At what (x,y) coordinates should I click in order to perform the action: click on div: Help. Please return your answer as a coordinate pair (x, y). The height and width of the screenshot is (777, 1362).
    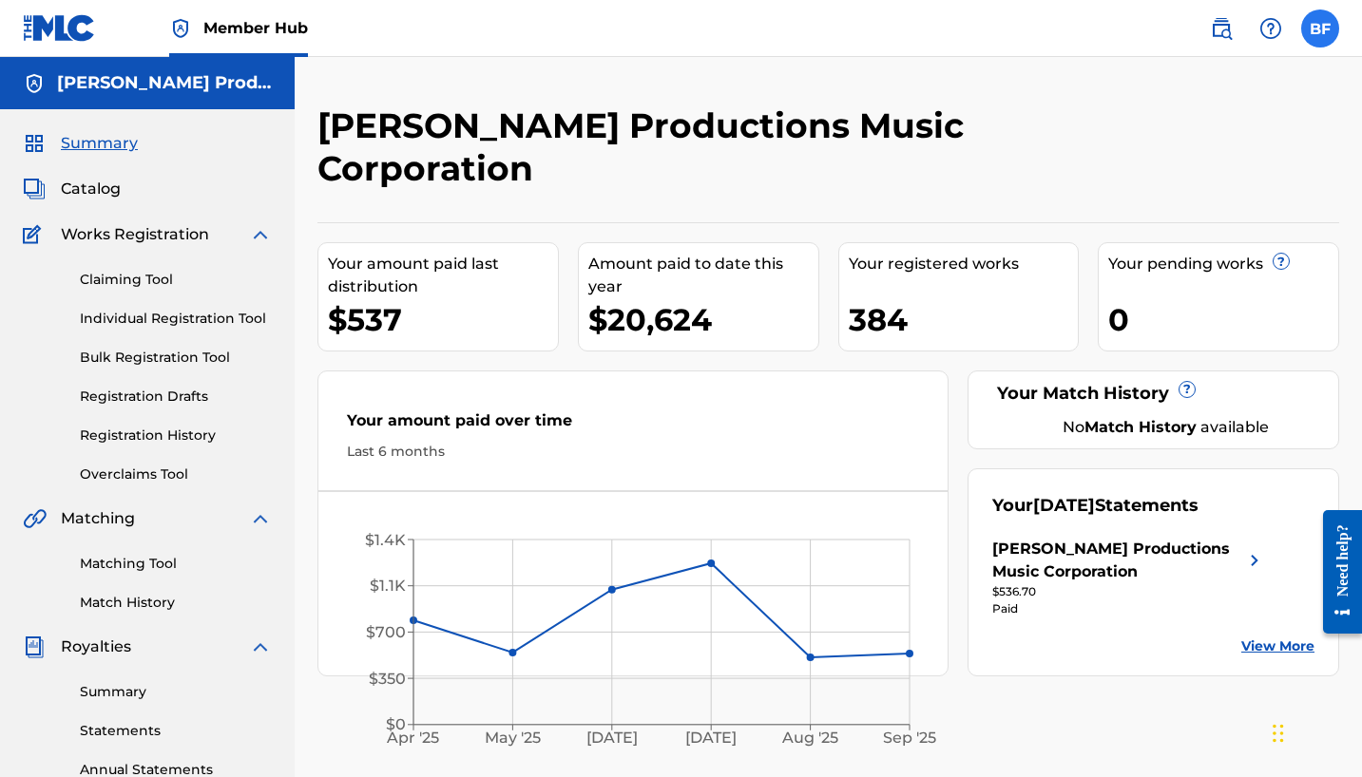
    Looking at the image, I should click on (1270, 29).